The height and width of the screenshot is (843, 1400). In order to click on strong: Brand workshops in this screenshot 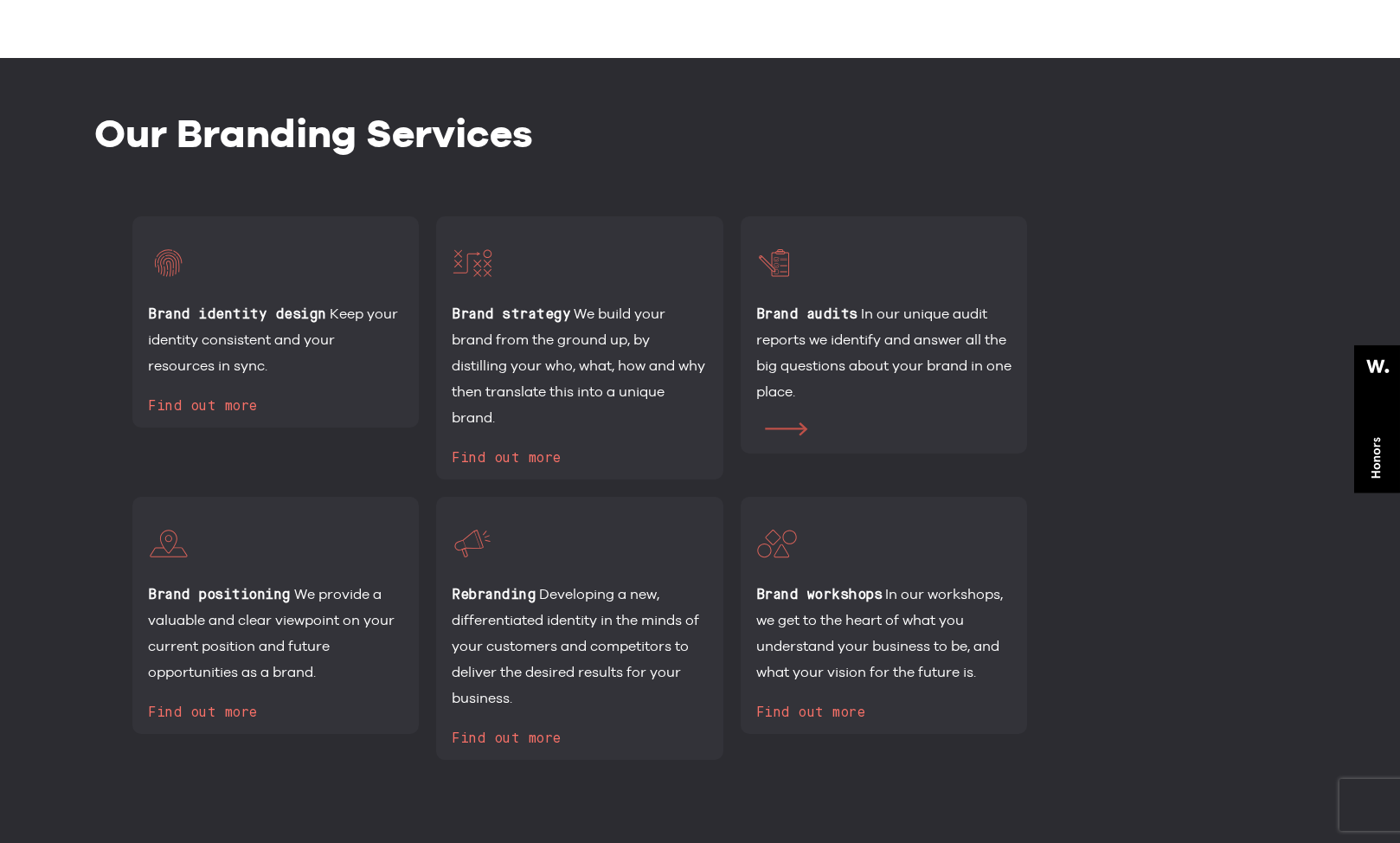, I will do `click(819, 596)`.